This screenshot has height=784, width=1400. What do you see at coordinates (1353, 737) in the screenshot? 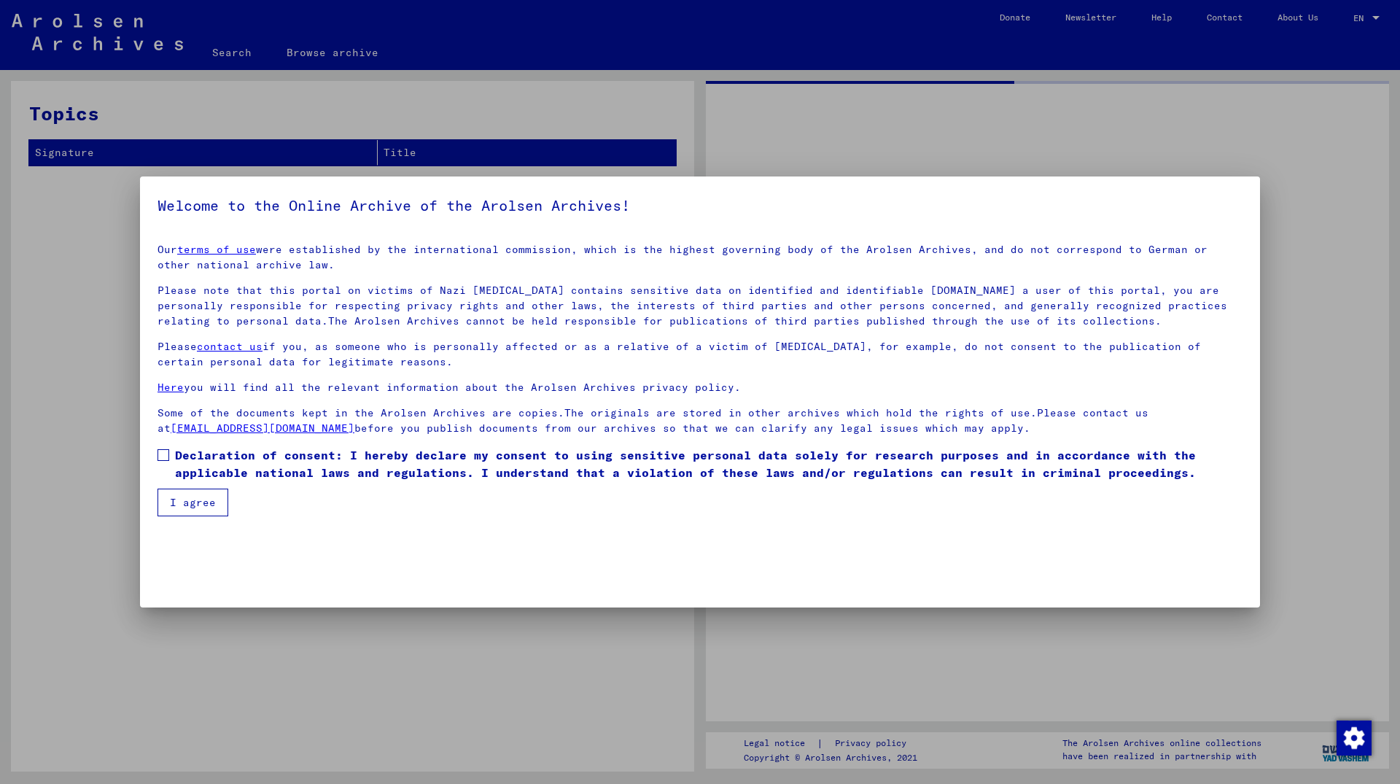
I see `div: Change consent` at bounding box center [1353, 737].